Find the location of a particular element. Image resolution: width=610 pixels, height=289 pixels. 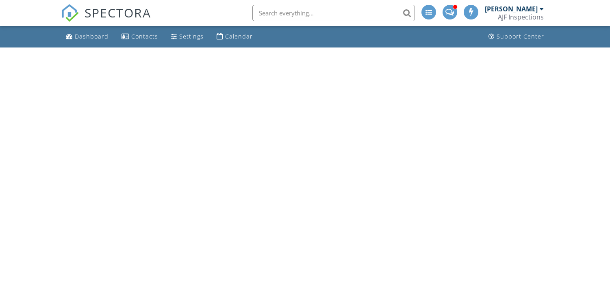

a: Support Center is located at coordinates (516, 37).